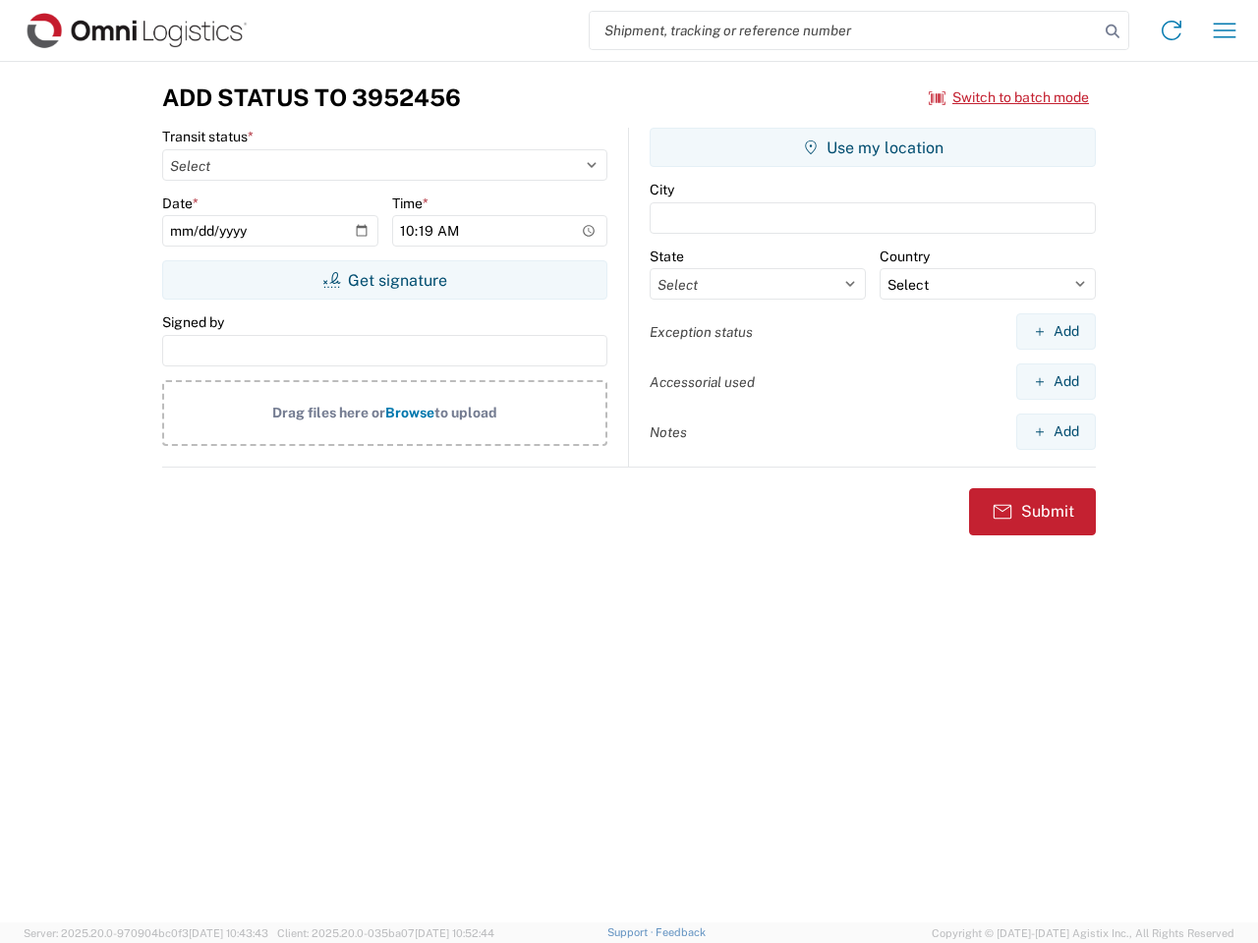  Describe the element at coordinates (145, 934) in the screenshot. I see `span: Server: 2025.20.0-970904bc0f3` at that location.